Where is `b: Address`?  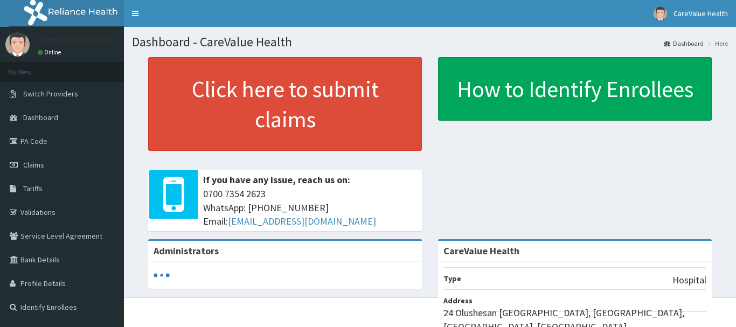
b: Address is located at coordinates (458, 301).